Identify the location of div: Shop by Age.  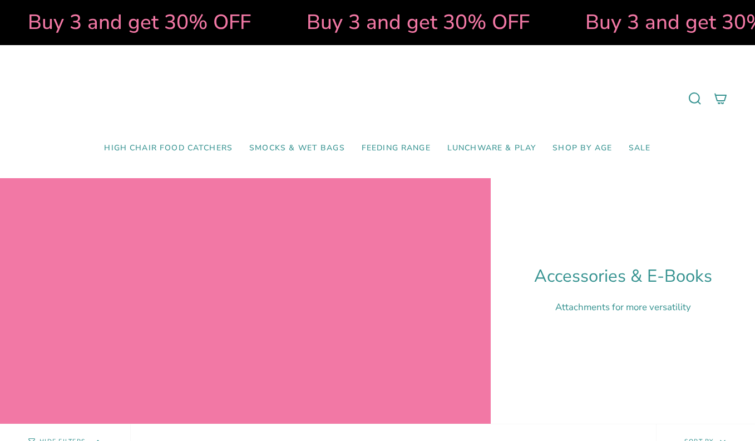
(582, 148).